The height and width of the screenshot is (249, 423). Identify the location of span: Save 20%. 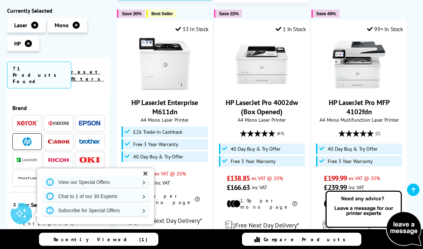
(131, 13).